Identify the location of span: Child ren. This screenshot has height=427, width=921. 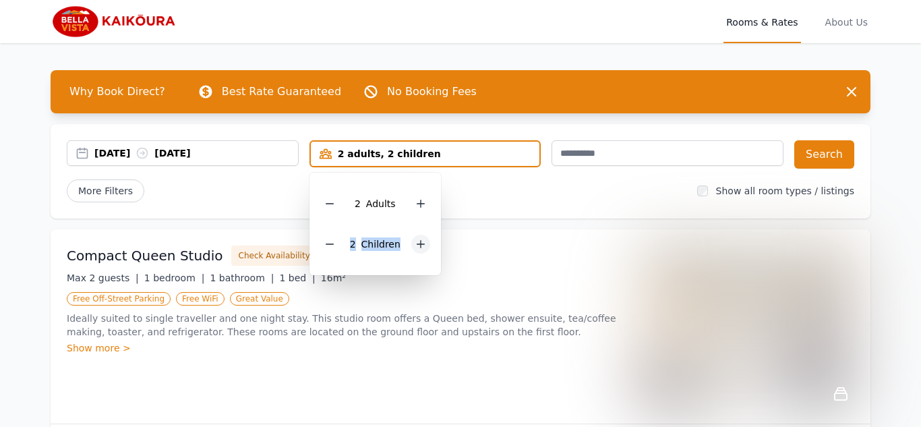
(381, 244).